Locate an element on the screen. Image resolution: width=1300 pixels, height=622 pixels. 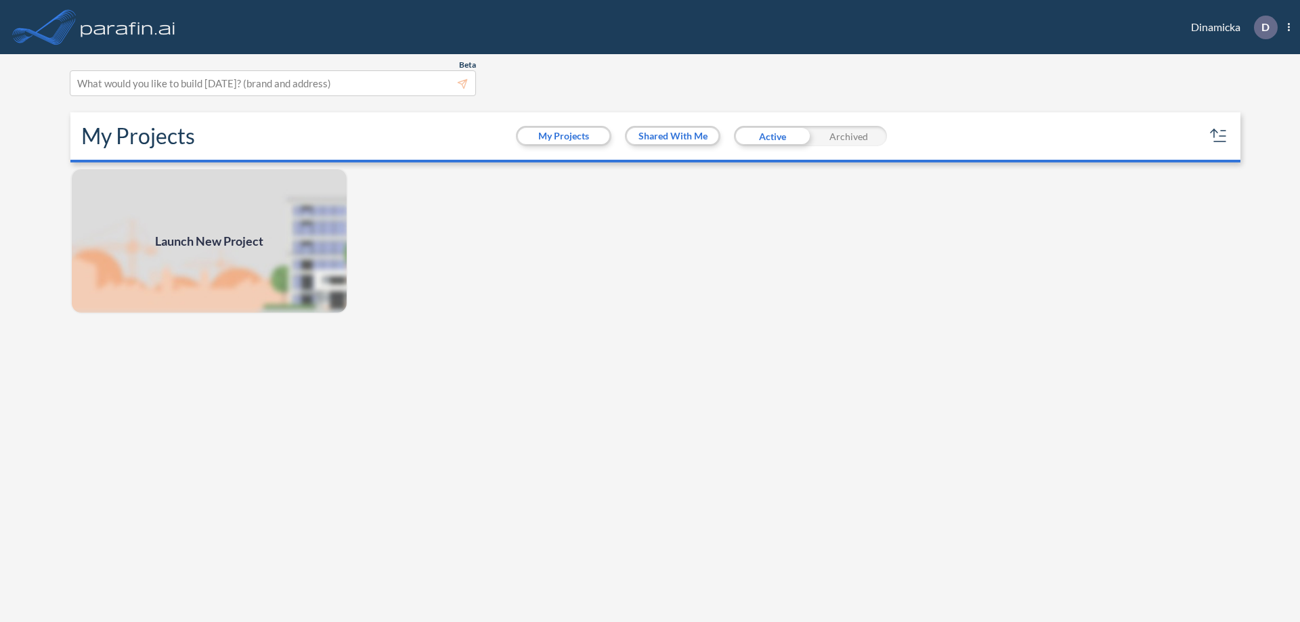
button: sort is located at coordinates (1219, 136).